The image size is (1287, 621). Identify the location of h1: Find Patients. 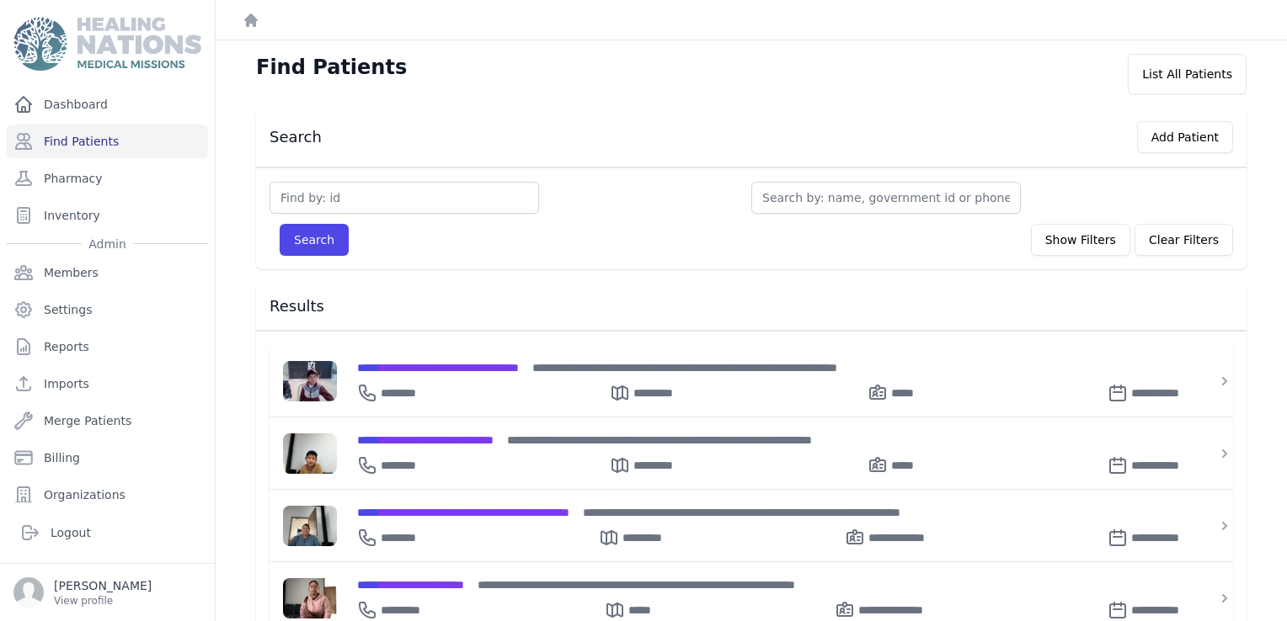
(331, 67).